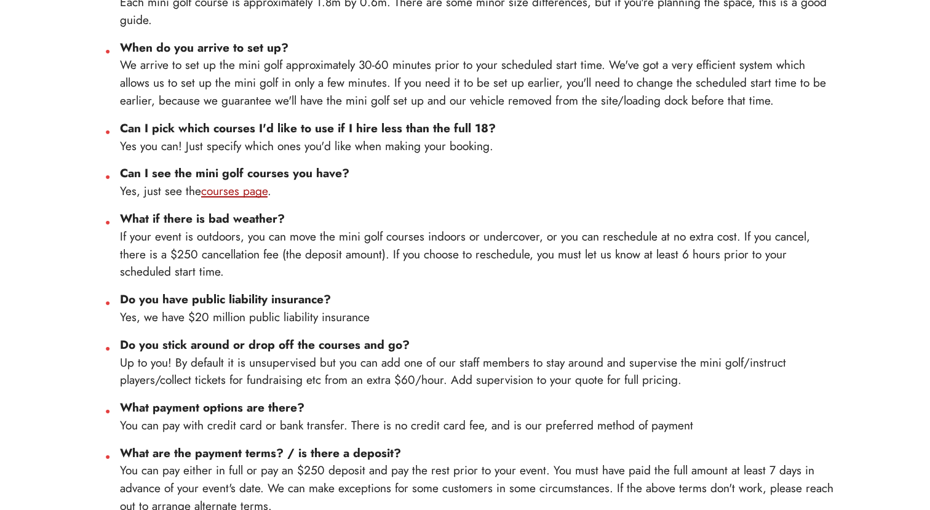 This screenshot has width=930, height=510. What do you see at coordinates (202, 218) in the screenshot?
I see `strong: What if there is bad weather?` at bounding box center [202, 218].